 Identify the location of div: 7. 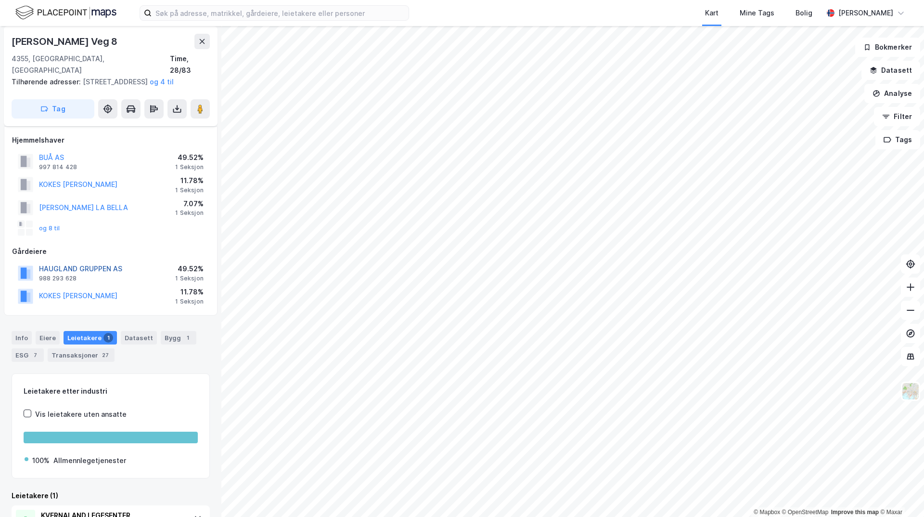
(35, 355).